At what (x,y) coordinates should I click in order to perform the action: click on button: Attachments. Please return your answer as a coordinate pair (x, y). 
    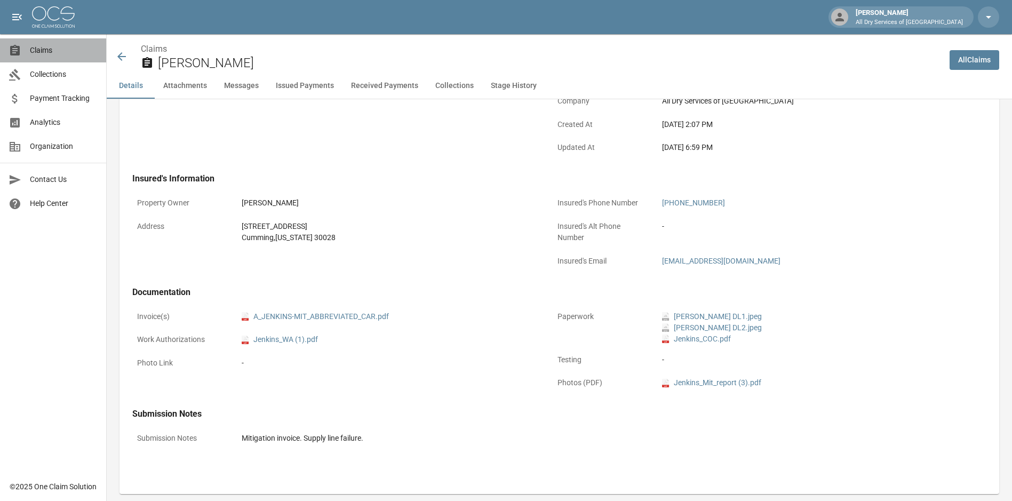
    Looking at the image, I should click on (185, 86).